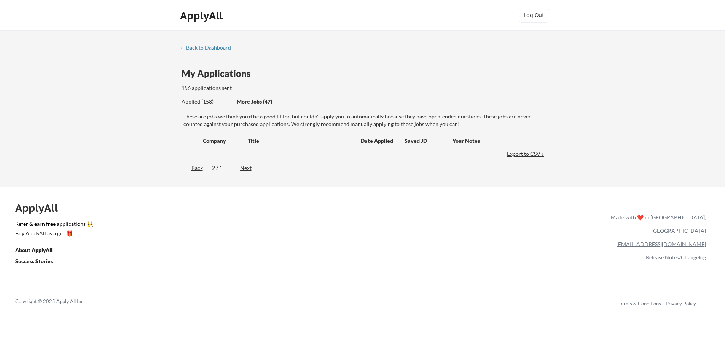 This screenshot has height=347, width=725. Describe the element at coordinates (206, 102) in the screenshot. I see `div: These are all the jobs you've been applied to so far.` at that location.